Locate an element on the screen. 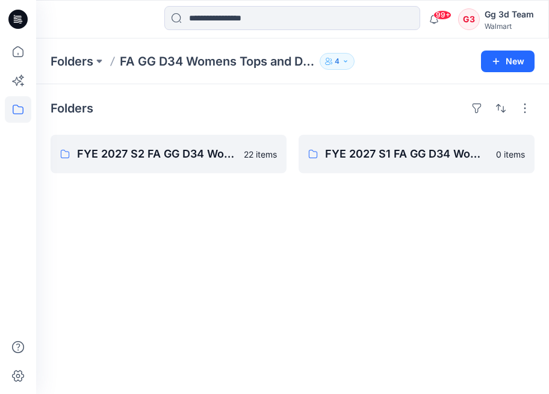 This screenshot has height=394, width=549. a: Folders is located at coordinates (72, 61).